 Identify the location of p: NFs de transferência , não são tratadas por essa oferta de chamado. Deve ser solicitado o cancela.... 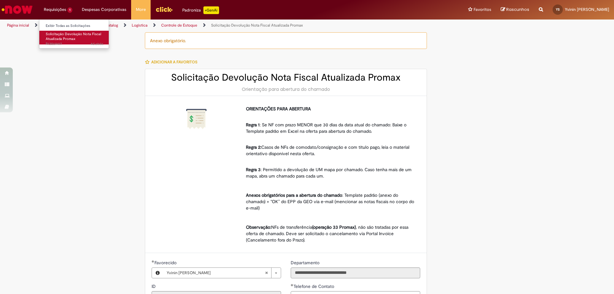
(331, 233).